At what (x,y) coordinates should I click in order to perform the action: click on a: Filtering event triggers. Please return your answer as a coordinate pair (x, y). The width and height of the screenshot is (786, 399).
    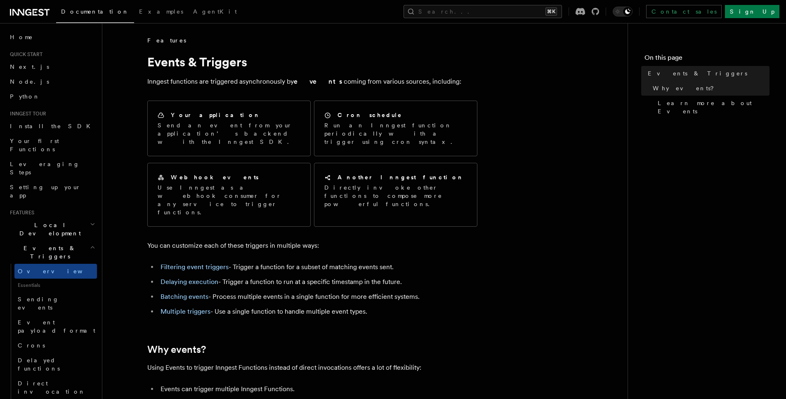
    Looking at the image, I should click on (194, 267).